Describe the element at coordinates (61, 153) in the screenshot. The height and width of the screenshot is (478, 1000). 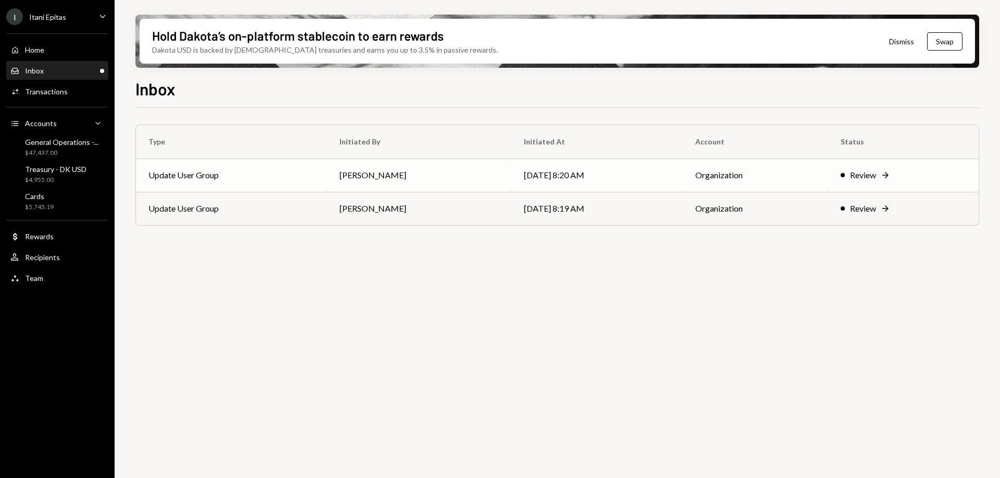
I see `div: $47,437.00` at that location.